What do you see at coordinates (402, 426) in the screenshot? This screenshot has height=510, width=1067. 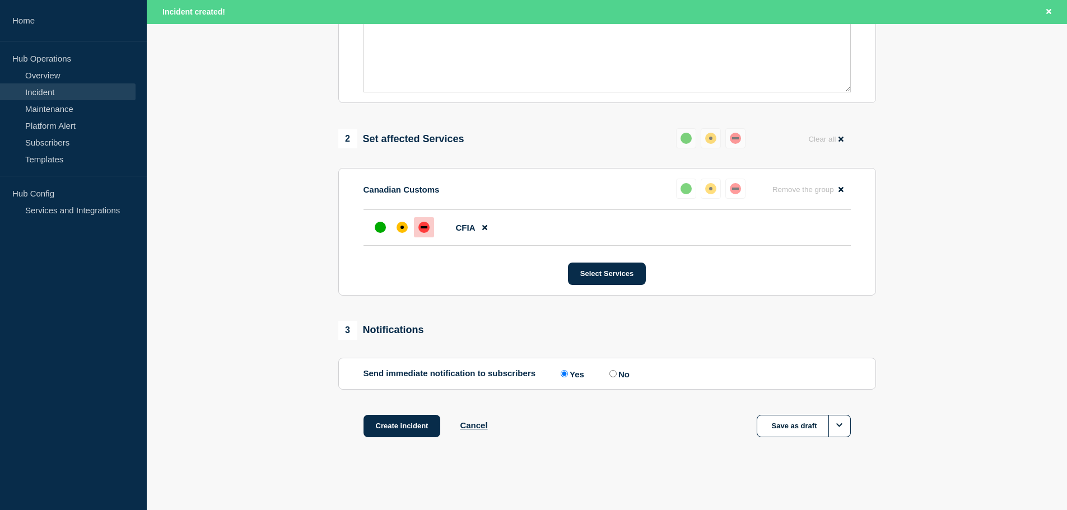 I see `button: Create incident` at bounding box center [402, 426].